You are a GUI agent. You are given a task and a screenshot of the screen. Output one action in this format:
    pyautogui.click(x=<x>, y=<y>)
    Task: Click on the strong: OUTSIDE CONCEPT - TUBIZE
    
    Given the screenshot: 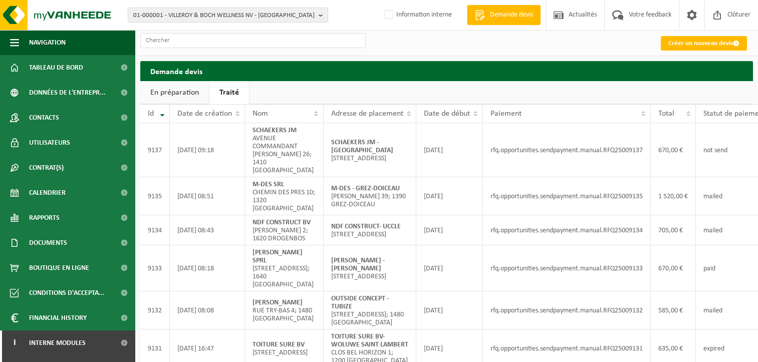 What is the action you would take?
    pyautogui.click(x=360, y=303)
    